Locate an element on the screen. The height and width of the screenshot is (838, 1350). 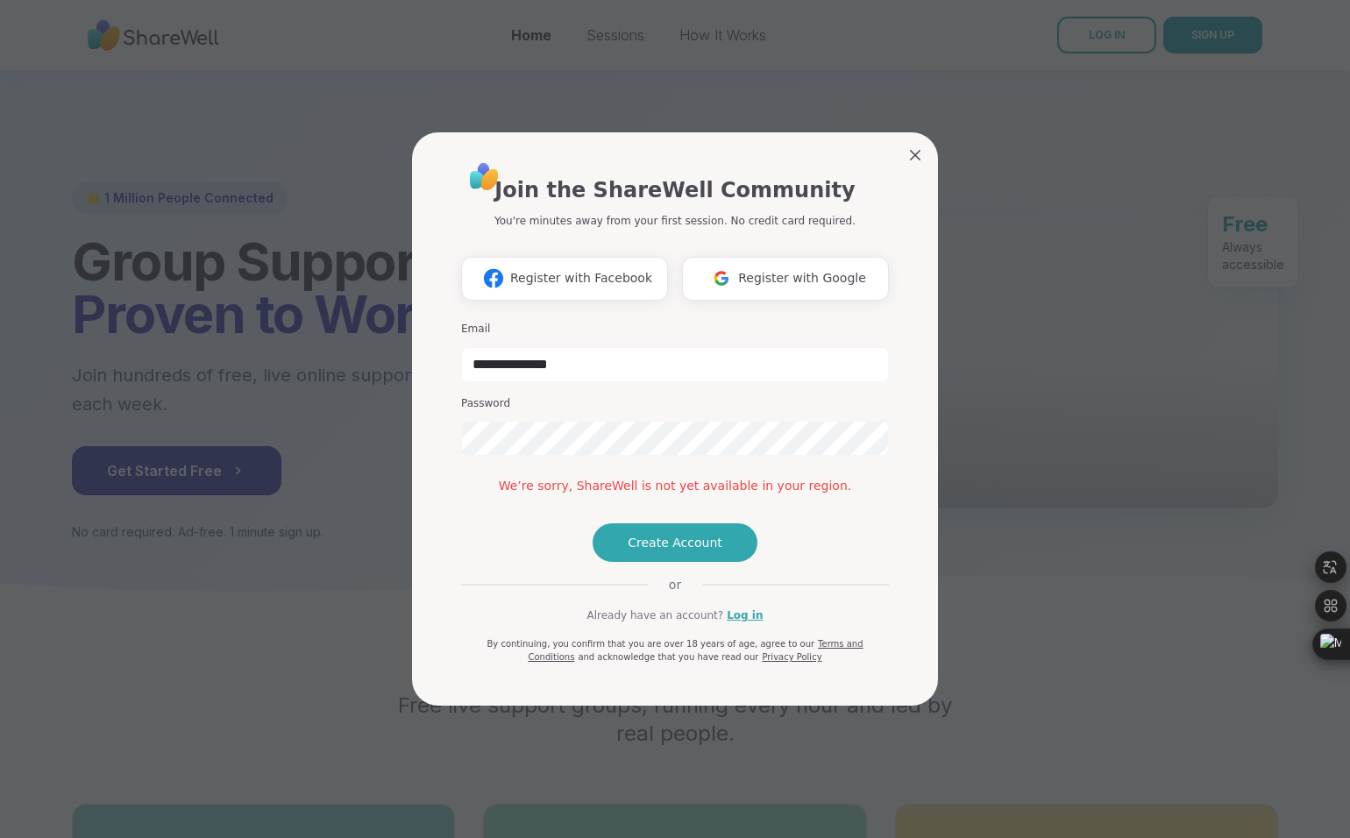
a: Terms and Conditions is located at coordinates (695, 651).